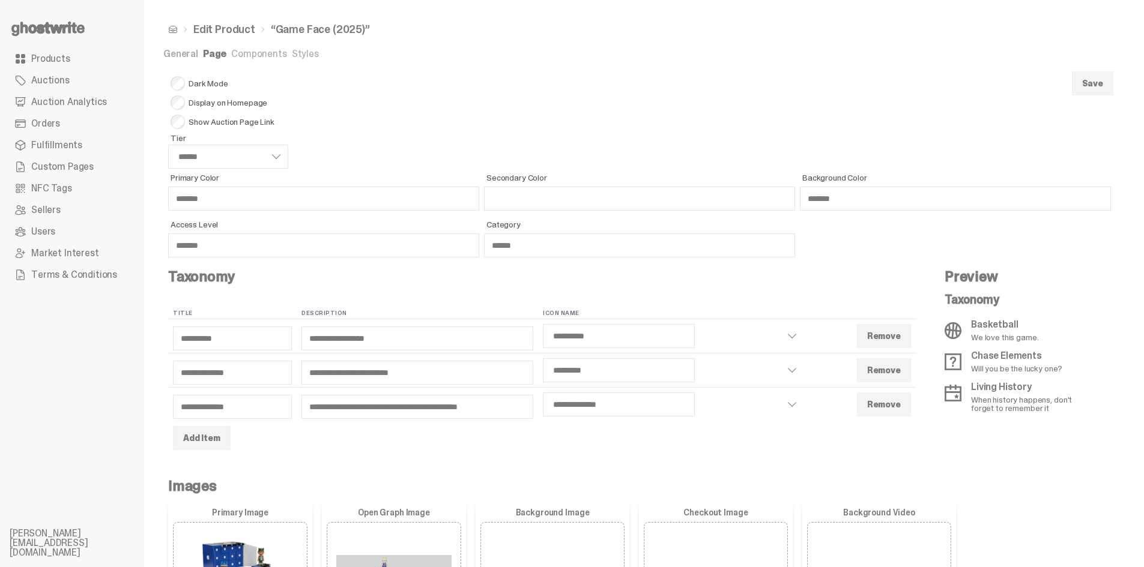 Image resolution: width=1144 pixels, height=567 pixels. I want to click on h4: Preview, so click(1018, 277).